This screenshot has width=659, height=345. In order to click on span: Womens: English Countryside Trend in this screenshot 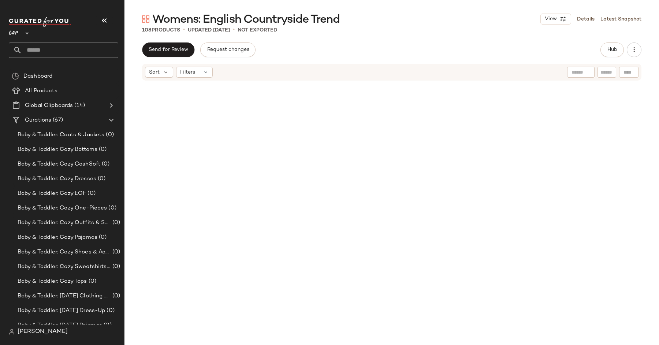, I will do `click(246, 20)`.